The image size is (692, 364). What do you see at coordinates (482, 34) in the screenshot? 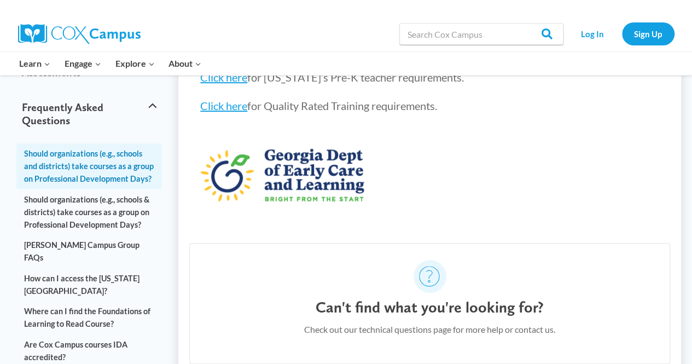
I see `input: Search Cox Campus` at bounding box center [482, 34].